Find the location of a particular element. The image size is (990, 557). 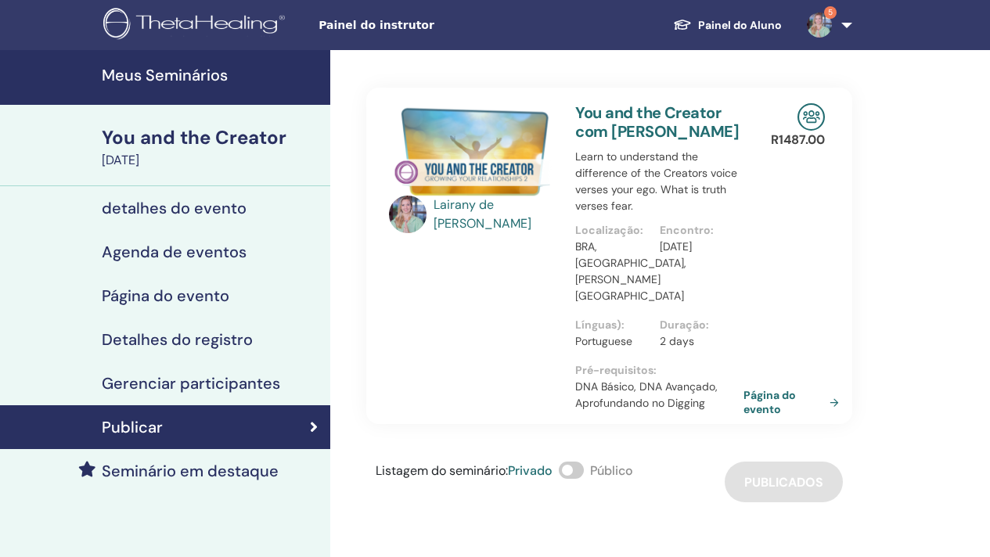

img: graduation-cap-white.svg is located at coordinates (682, 24).